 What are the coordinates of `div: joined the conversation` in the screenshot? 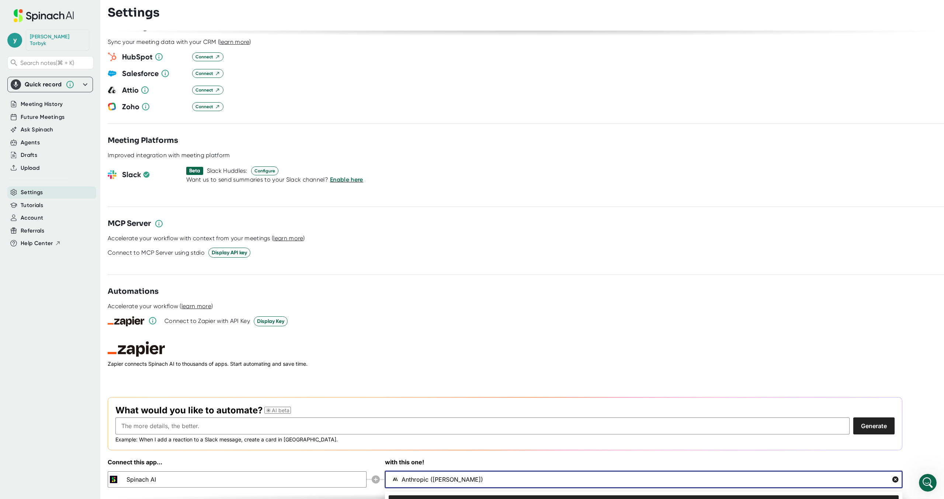 It's located at (79, 53).